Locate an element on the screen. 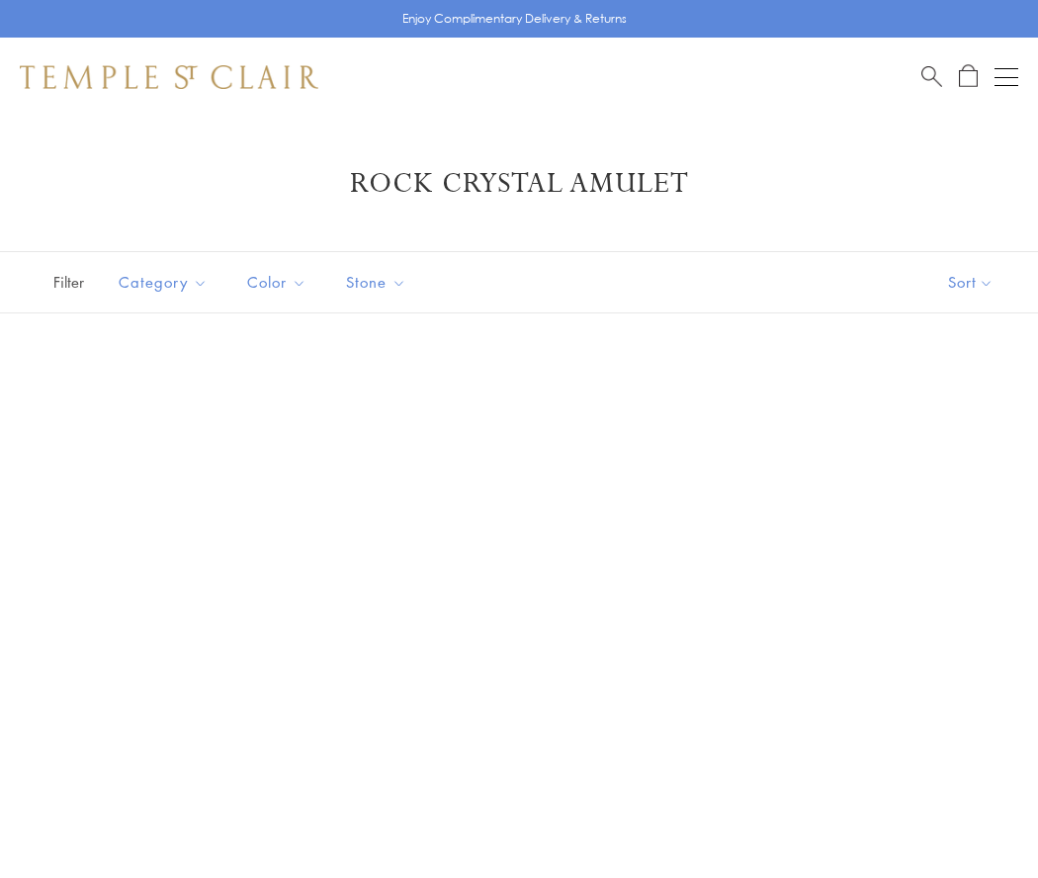  span: Category is located at coordinates (165, 282).